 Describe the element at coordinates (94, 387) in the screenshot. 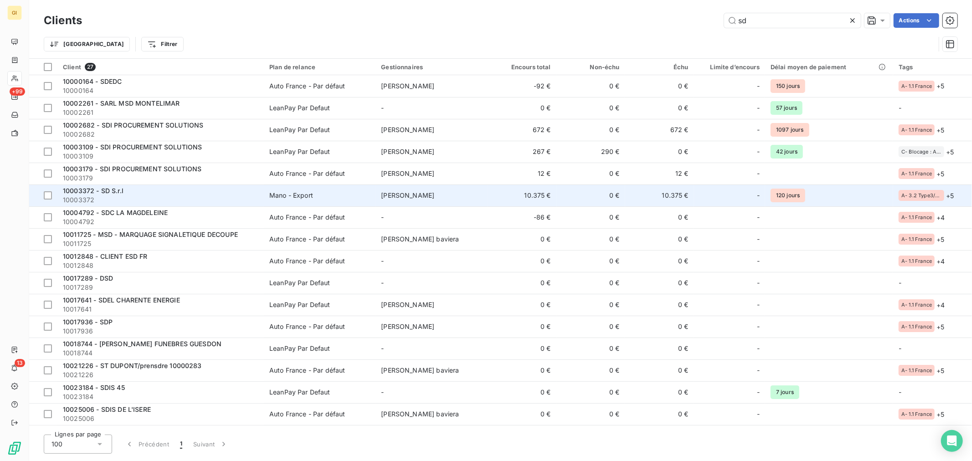

I see `span: 10023184 - SDIS 45` at that location.